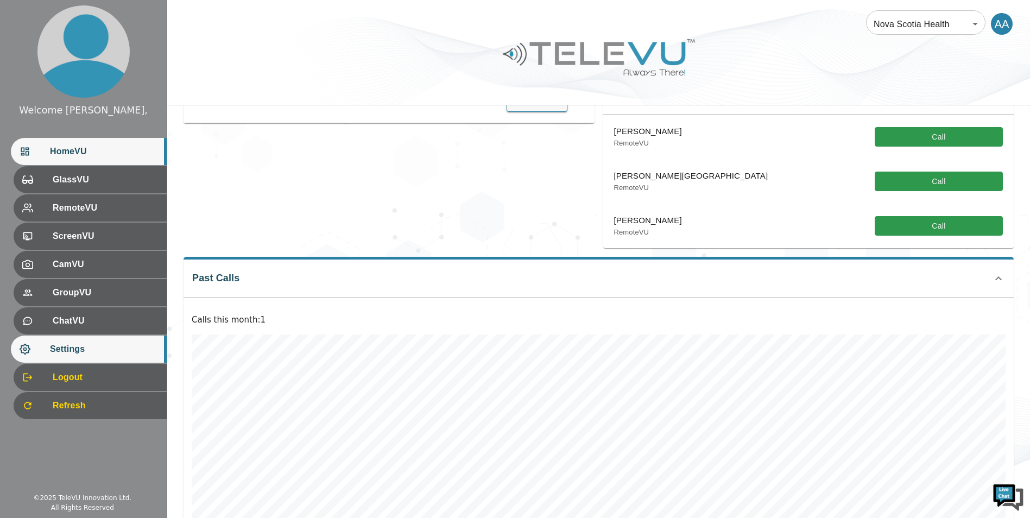  Describe the element at coordinates (599, 320) in the screenshot. I see `p: Calls this month : 1` at that location.